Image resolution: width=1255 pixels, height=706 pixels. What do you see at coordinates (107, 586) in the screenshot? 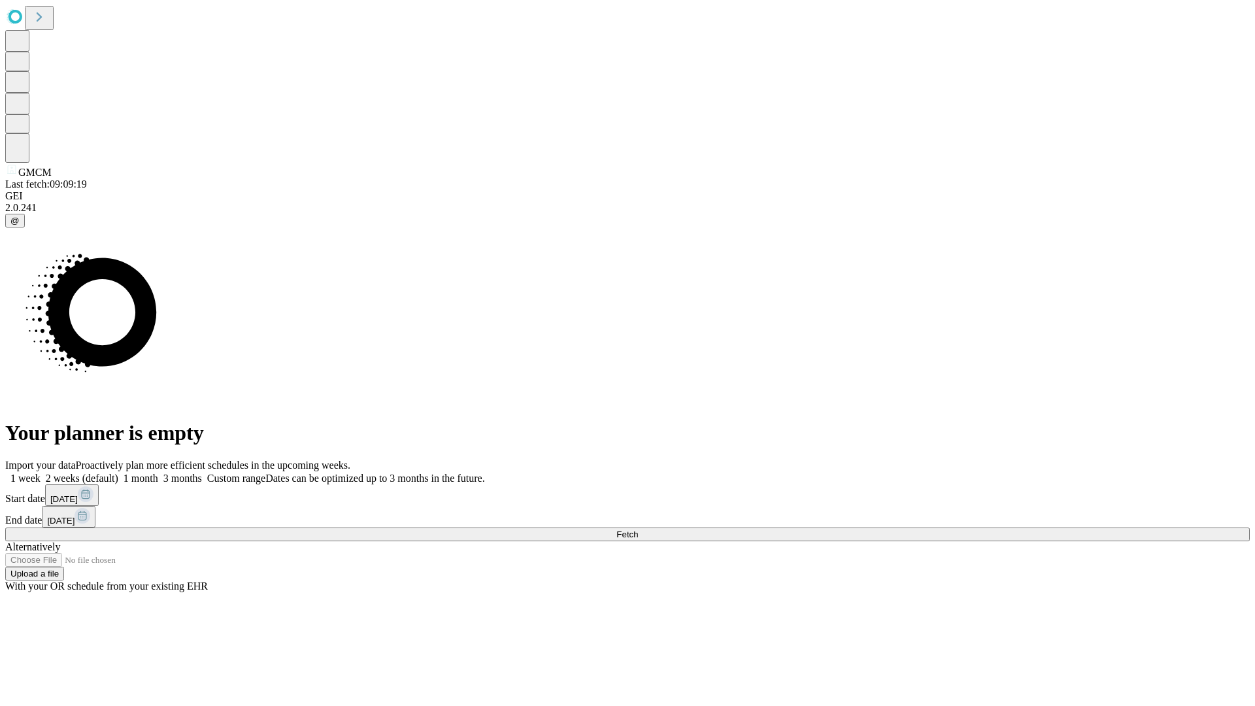
I see `span: With your OR schedule from your existing EHR` at bounding box center [107, 586].